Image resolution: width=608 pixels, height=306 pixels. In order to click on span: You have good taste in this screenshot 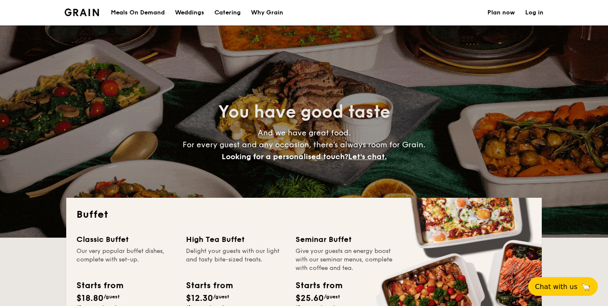, I will do `click(304, 112)`.